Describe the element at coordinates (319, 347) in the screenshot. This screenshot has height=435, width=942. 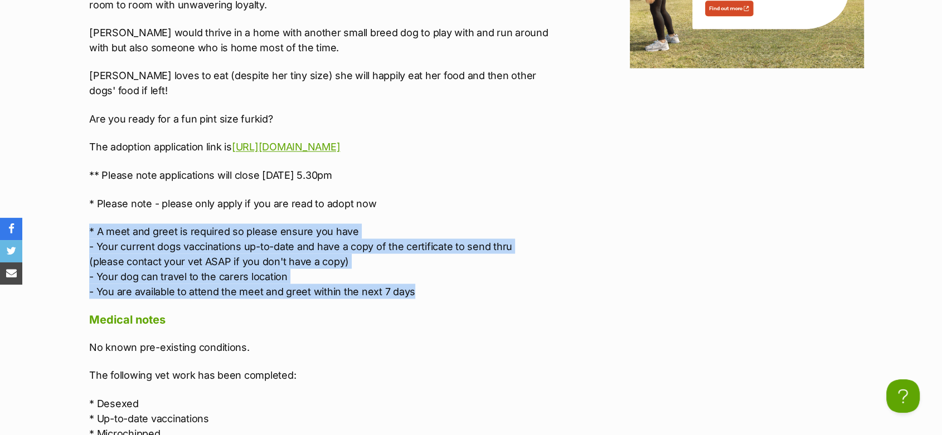
I see `p: No known pre-existing conditions.` at that location.